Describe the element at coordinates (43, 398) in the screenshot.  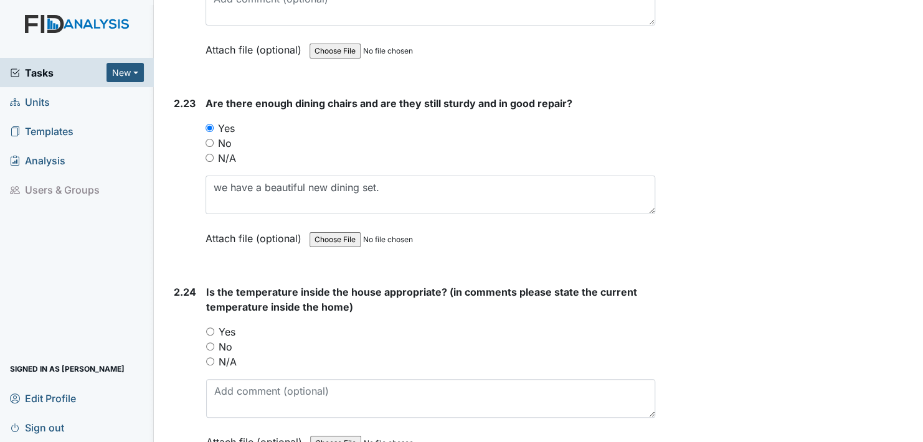
I see `span: Edit Profile` at that location.